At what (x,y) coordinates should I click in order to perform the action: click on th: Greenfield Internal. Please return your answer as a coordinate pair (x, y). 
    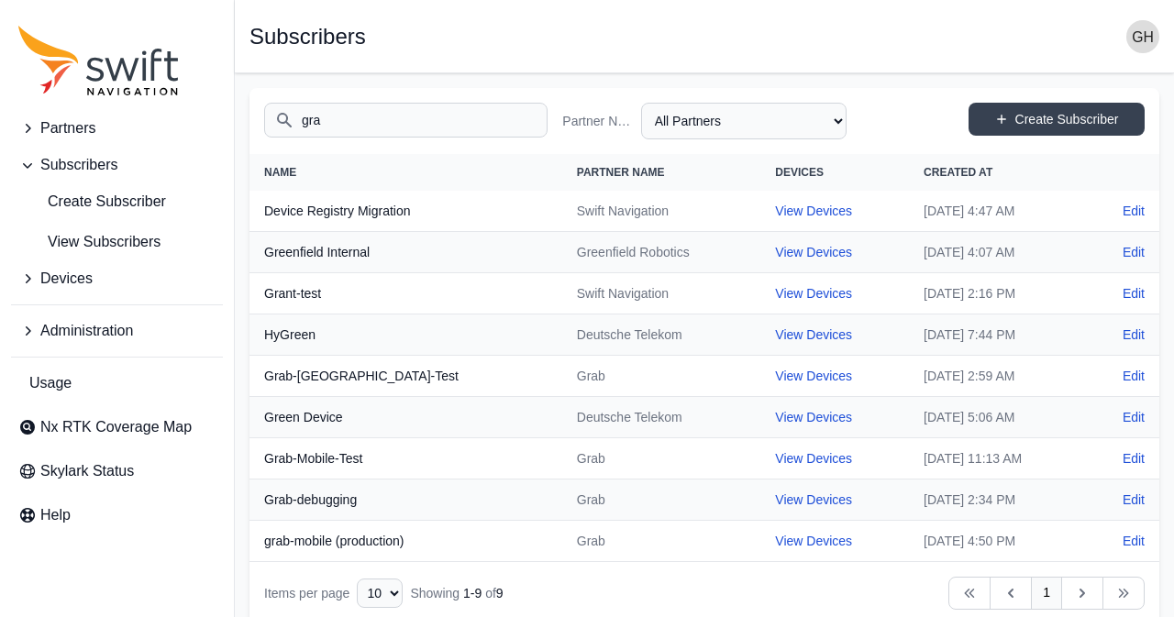
    Looking at the image, I should click on (405, 252).